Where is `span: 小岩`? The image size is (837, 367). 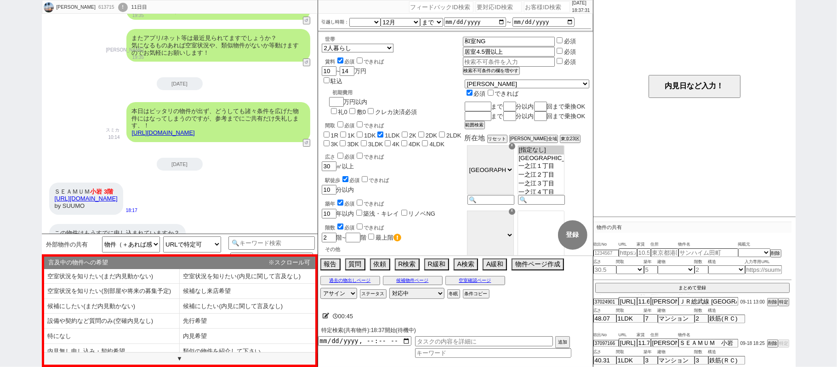
span: 小岩 is located at coordinates (97, 191).